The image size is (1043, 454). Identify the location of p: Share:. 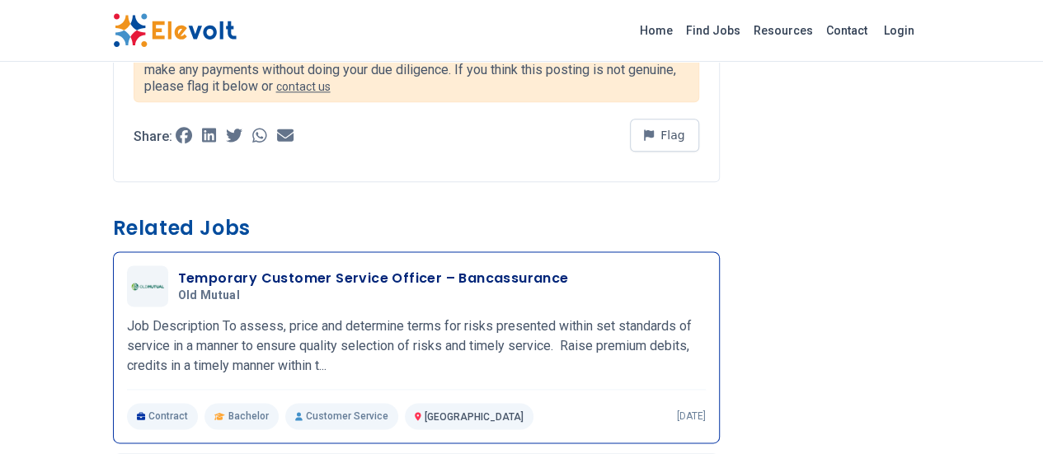
(153, 137).